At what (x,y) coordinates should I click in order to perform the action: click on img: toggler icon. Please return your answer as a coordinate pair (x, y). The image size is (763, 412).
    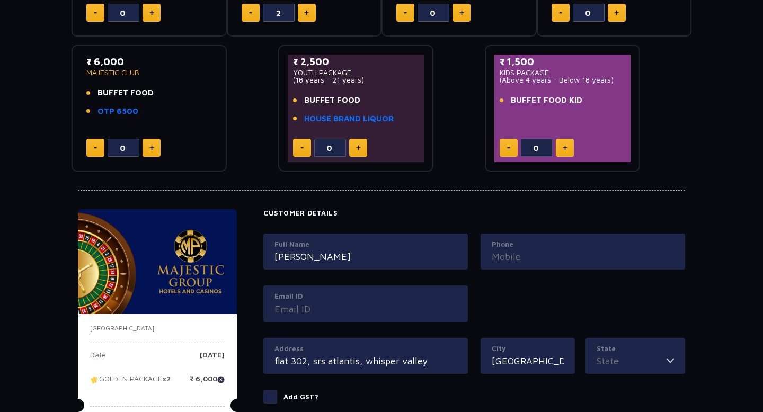
    Looking at the image, I should click on (671, 361).